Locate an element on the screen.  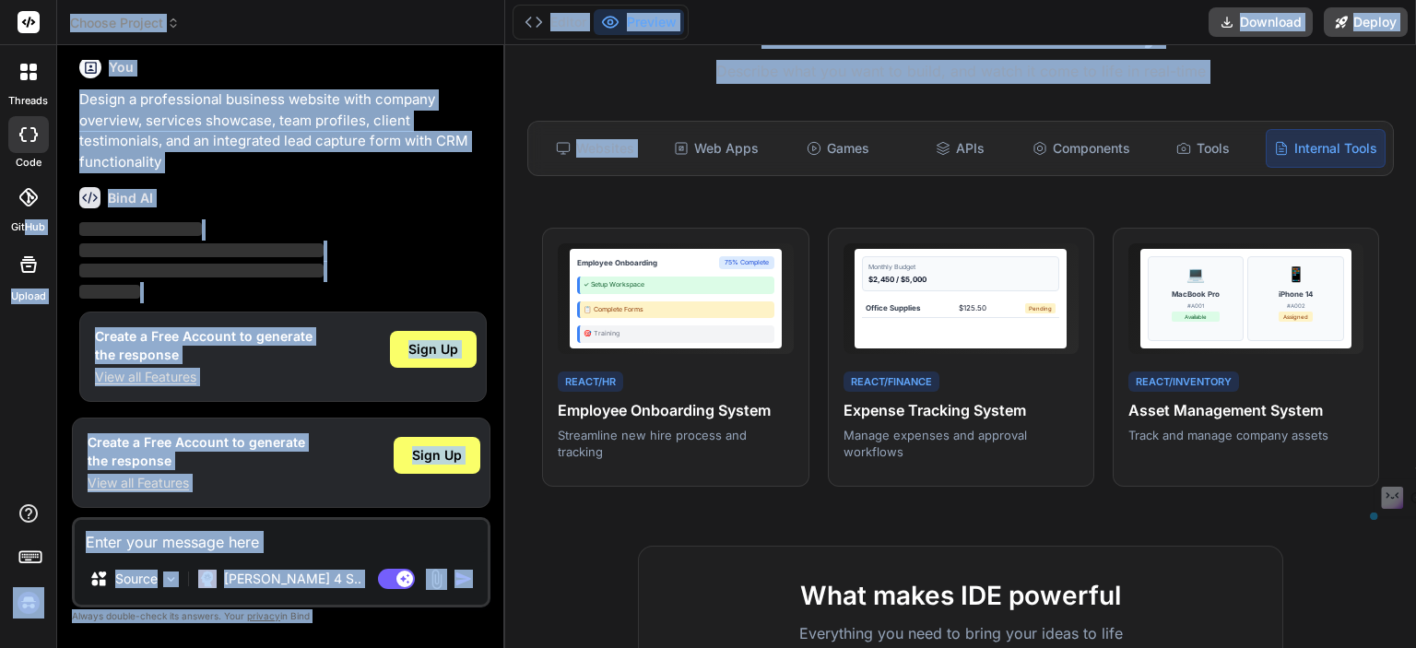
h4: Employee Onboarding System is located at coordinates (675, 410).